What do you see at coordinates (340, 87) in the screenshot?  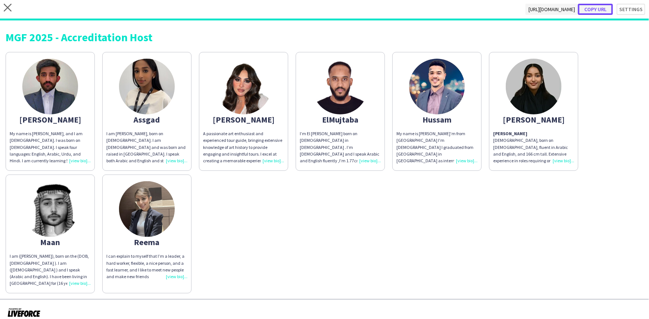 I see `img: thumb-686f5168f221e.jpeg` at bounding box center [340, 87].